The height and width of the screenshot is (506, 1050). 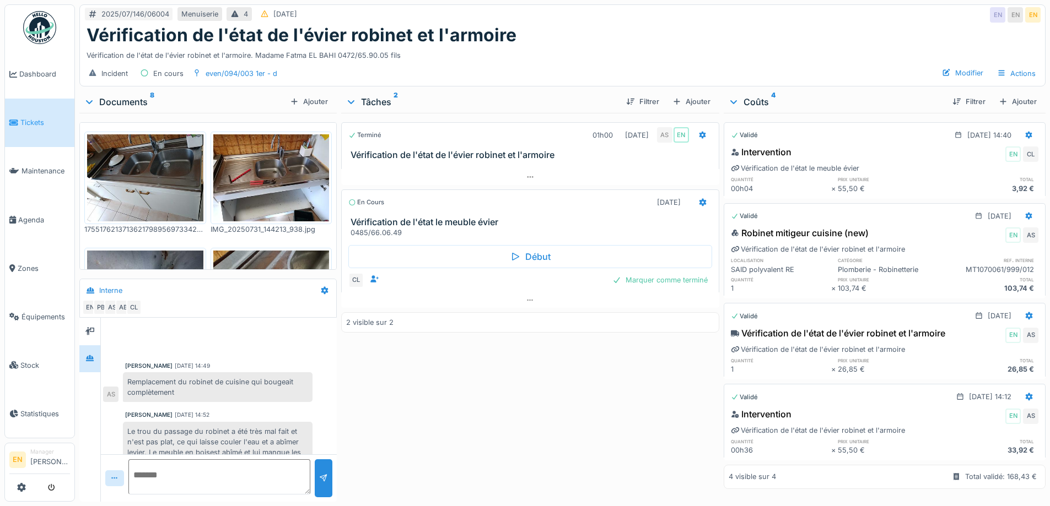 I want to click on h1: Vérification de l'état de l'évier robinet et l'armoire, so click(x=301, y=35).